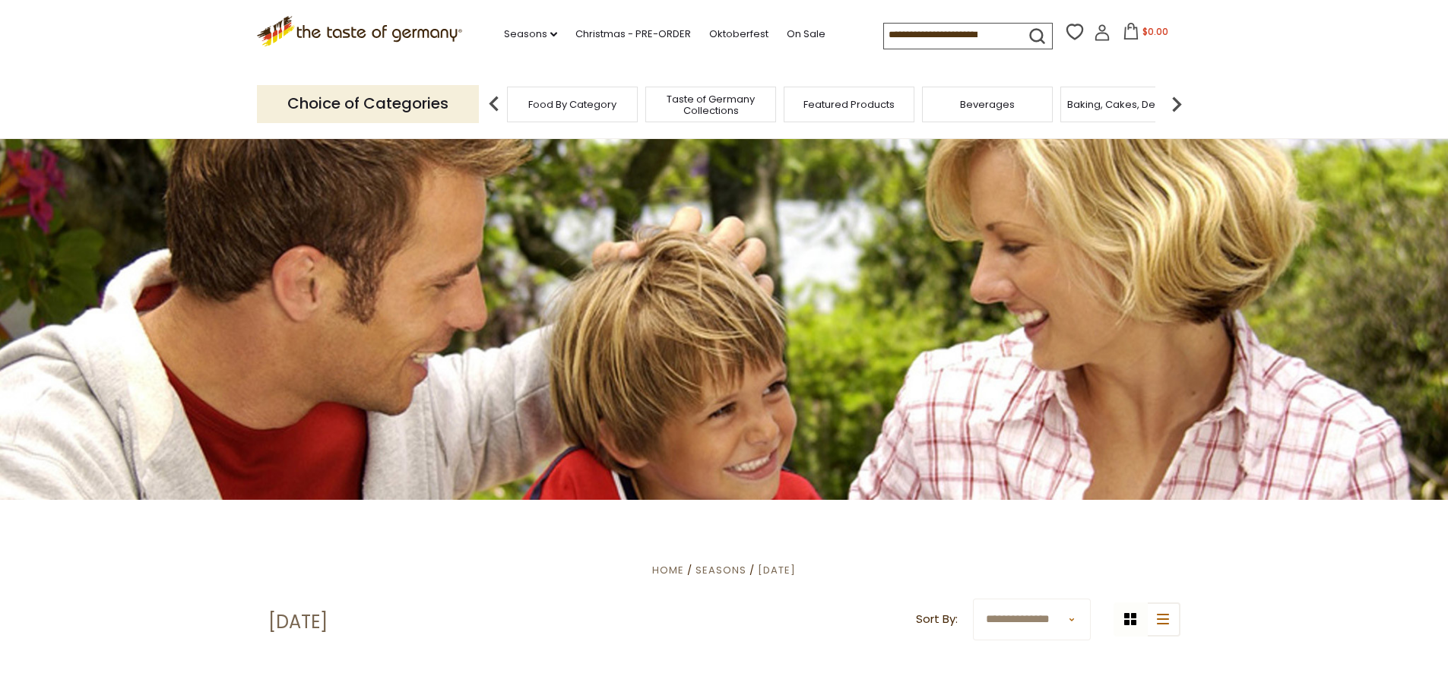 This screenshot has width=1448, height=692. What do you see at coordinates (633, 34) in the screenshot?
I see `a: Christmas - PRE-ORDER` at bounding box center [633, 34].